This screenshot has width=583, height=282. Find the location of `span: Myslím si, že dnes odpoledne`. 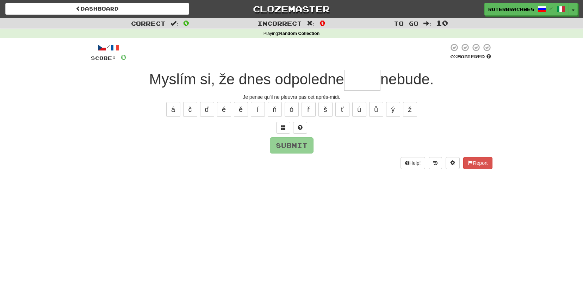

span: Myslím si, že dnes odpoledne is located at coordinates (246, 79).